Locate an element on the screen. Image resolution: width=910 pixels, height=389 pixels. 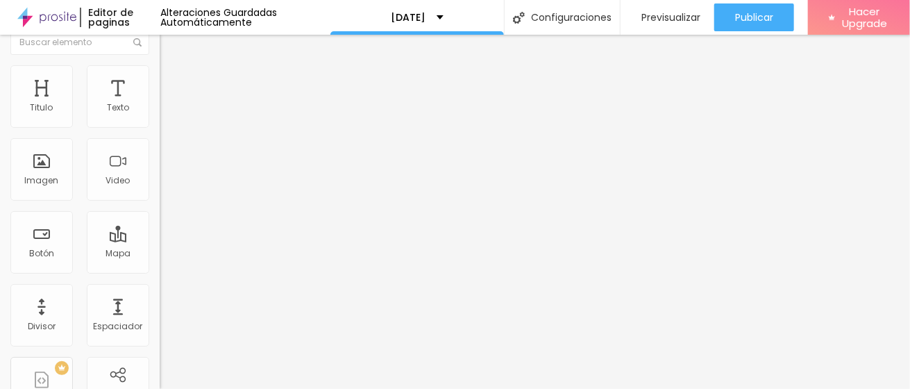
span: Publicar is located at coordinates (754, 17).